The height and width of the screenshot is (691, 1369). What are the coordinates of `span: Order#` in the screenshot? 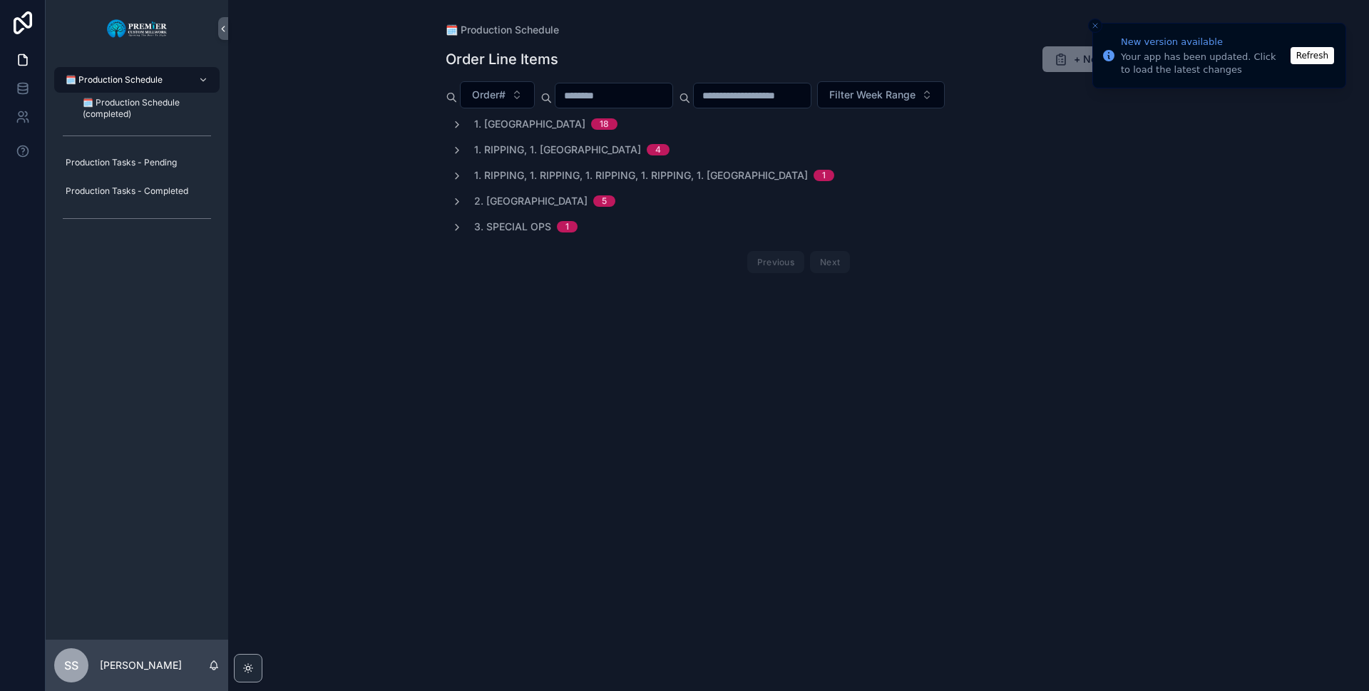 It's located at (489, 95).